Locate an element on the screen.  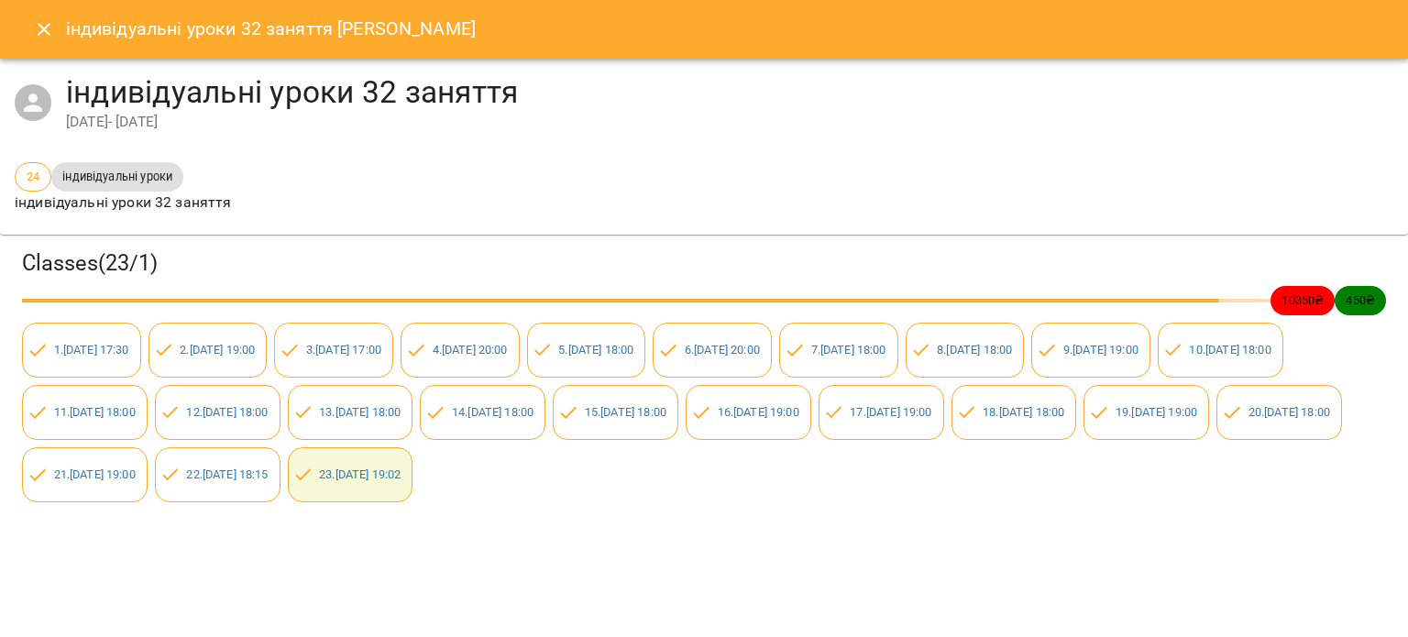
span: 450 ₴ is located at coordinates (1360, 300).